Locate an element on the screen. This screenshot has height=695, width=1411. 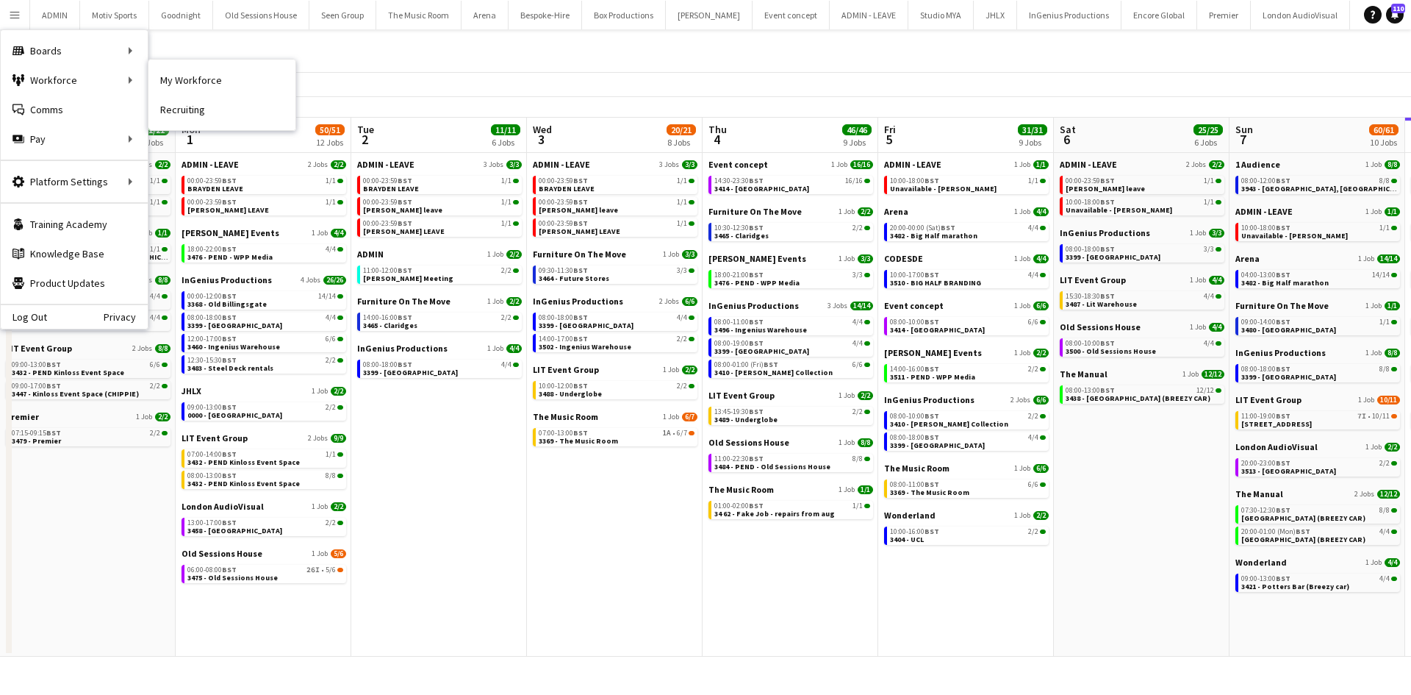
span: 18:00-21:00 is located at coordinates (739, 275).